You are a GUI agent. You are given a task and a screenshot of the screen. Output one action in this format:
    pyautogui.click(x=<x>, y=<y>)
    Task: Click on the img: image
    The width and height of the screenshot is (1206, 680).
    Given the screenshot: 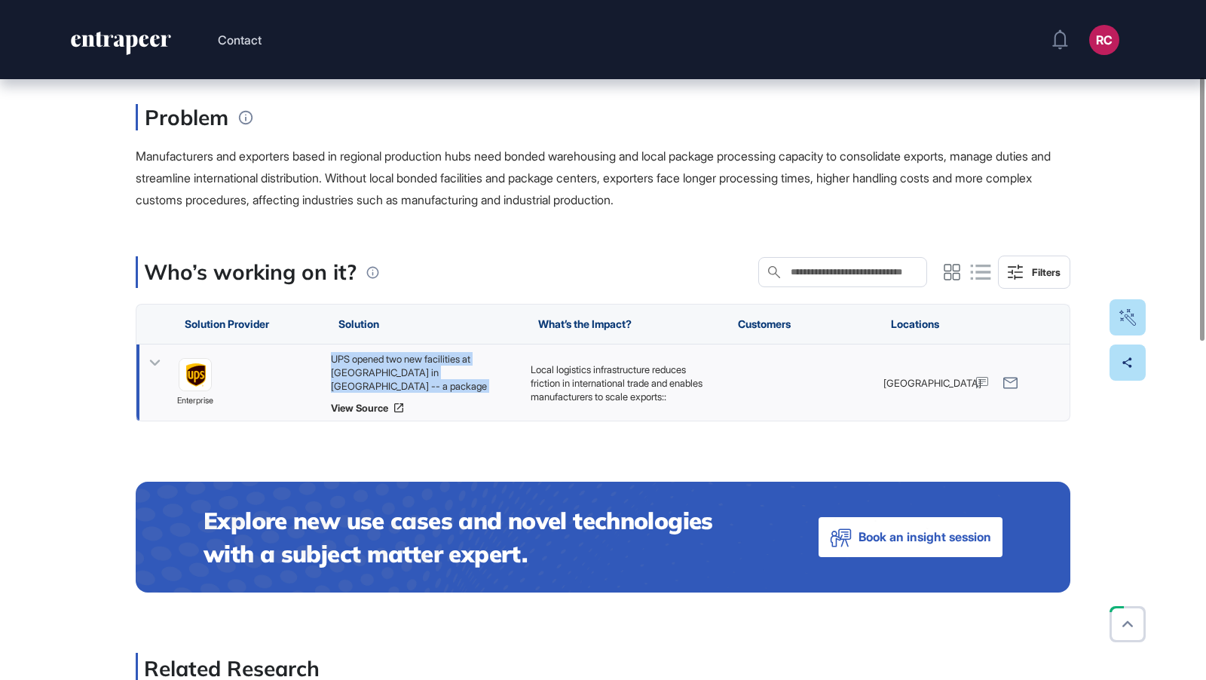 What is the action you would take?
    pyautogui.click(x=195, y=374)
    